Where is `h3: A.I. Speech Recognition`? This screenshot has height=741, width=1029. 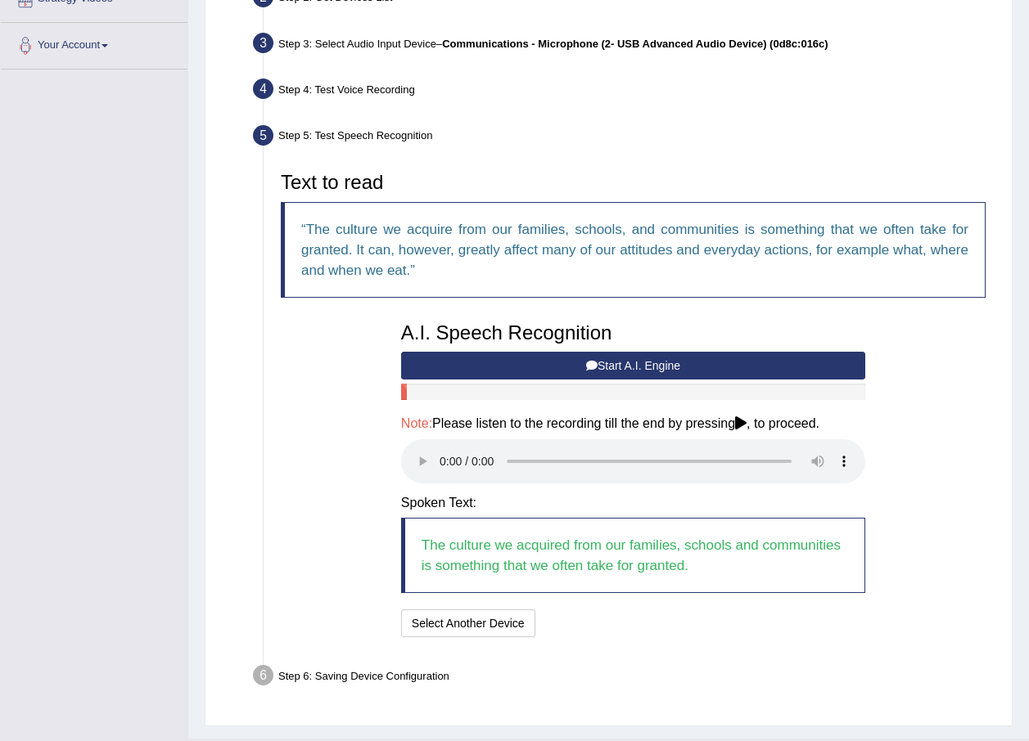
h3: A.I. Speech Recognition is located at coordinates (633, 333).